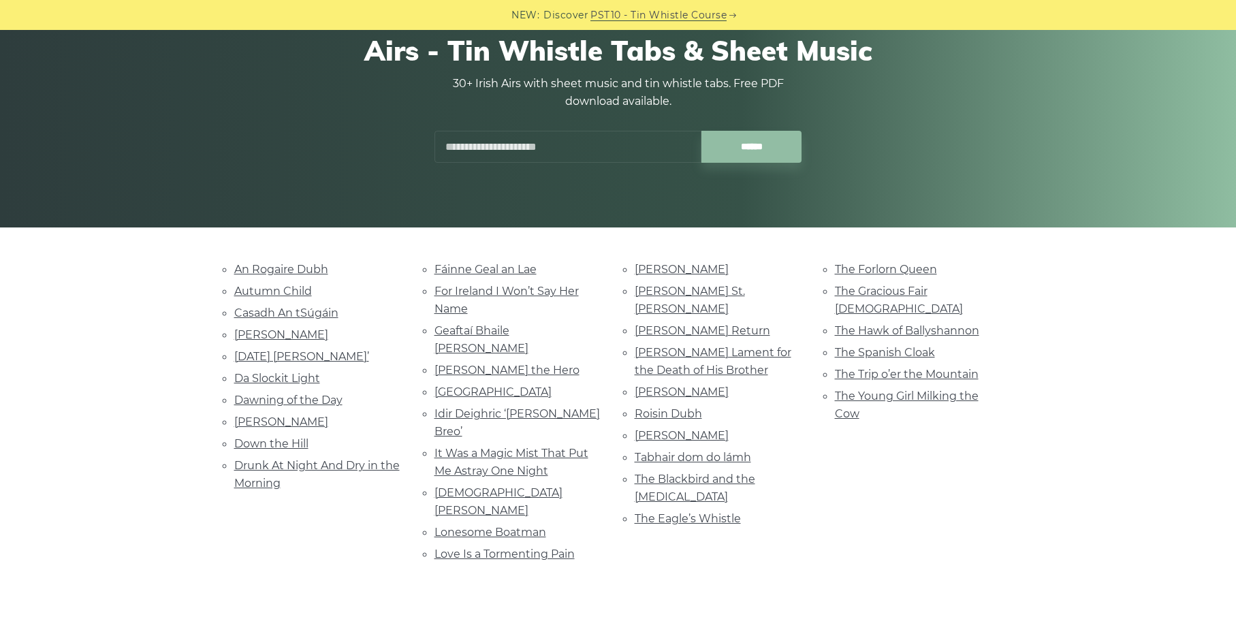 The image size is (1236, 617). Describe the element at coordinates (512, 462) in the screenshot. I see `a: It Was a Magic Mist That Put Me Astray One Night` at that location.